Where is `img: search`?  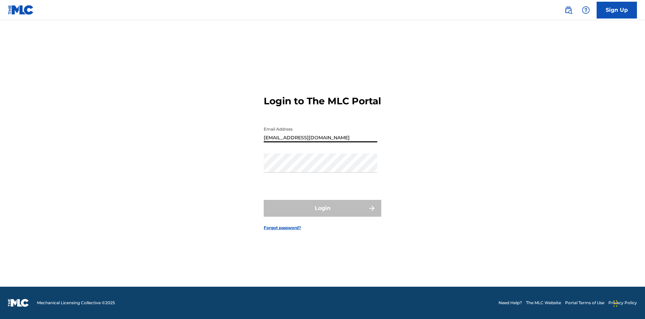
img: search is located at coordinates (569, 10).